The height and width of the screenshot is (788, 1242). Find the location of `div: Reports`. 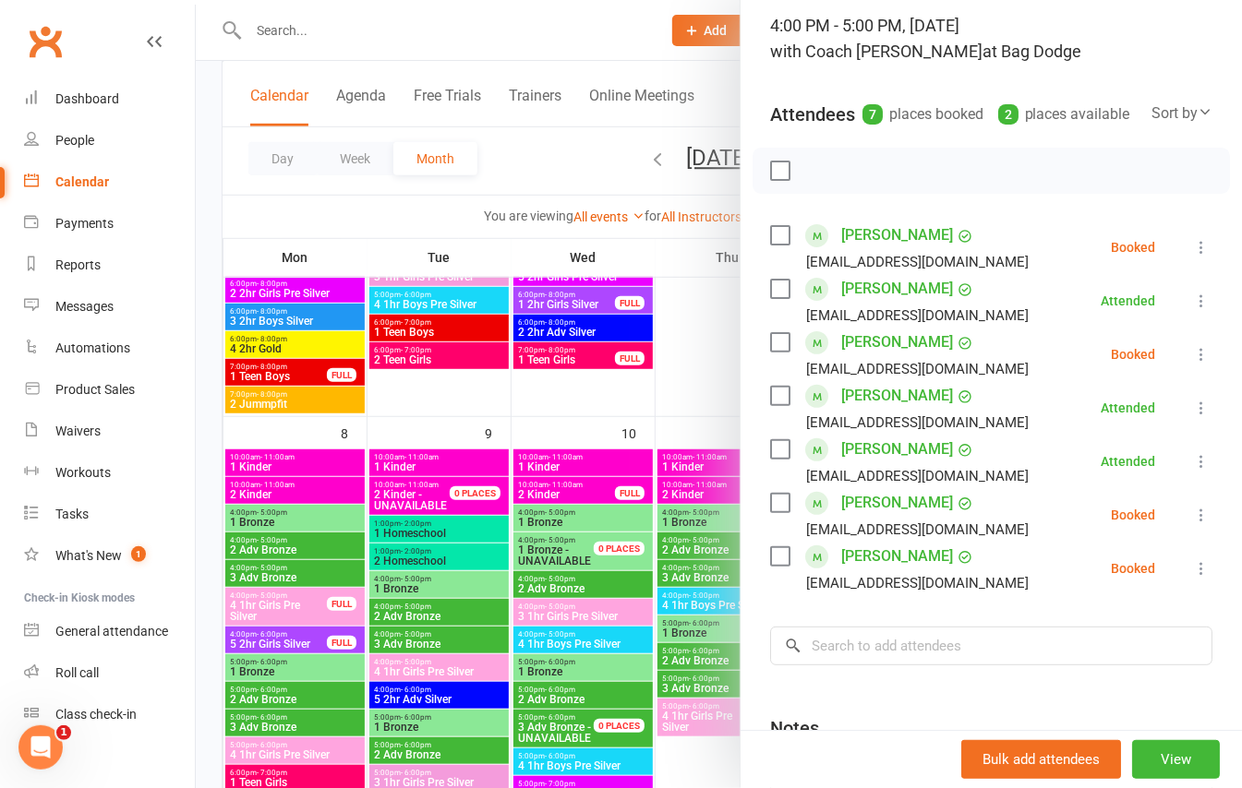

div: Reports is located at coordinates (78, 265).